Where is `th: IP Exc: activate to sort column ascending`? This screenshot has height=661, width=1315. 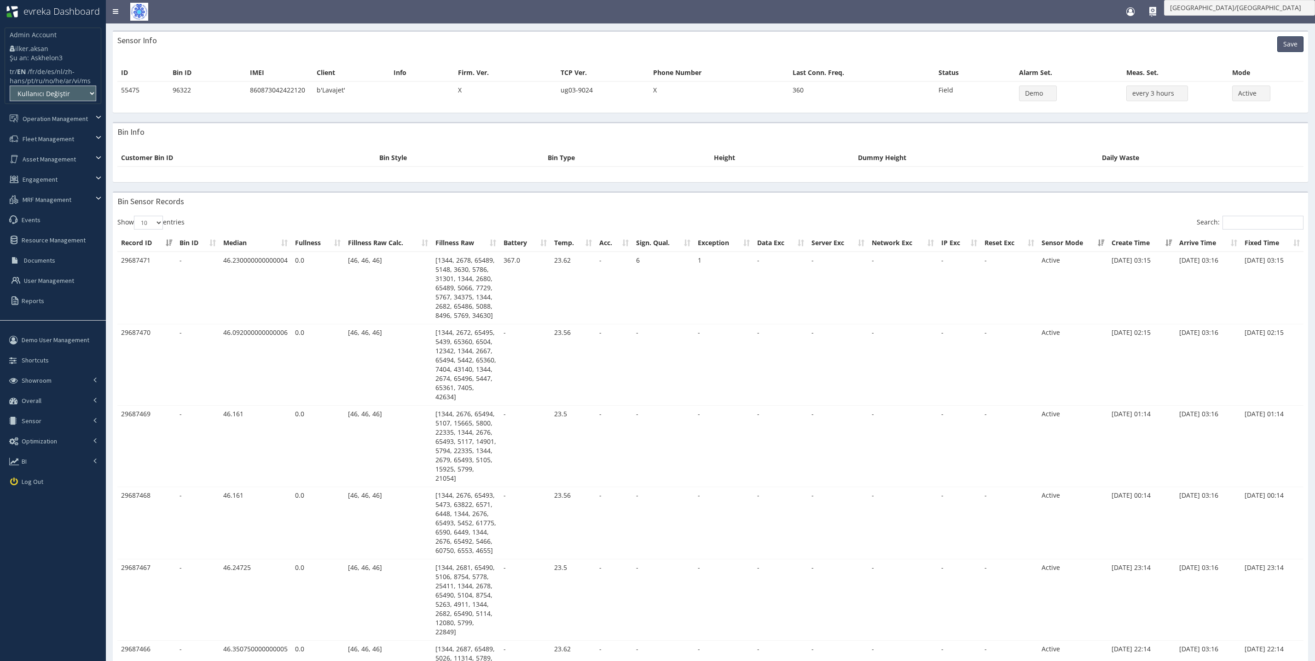
th: IP Exc: activate to sort column ascending is located at coordinates (959, 243).